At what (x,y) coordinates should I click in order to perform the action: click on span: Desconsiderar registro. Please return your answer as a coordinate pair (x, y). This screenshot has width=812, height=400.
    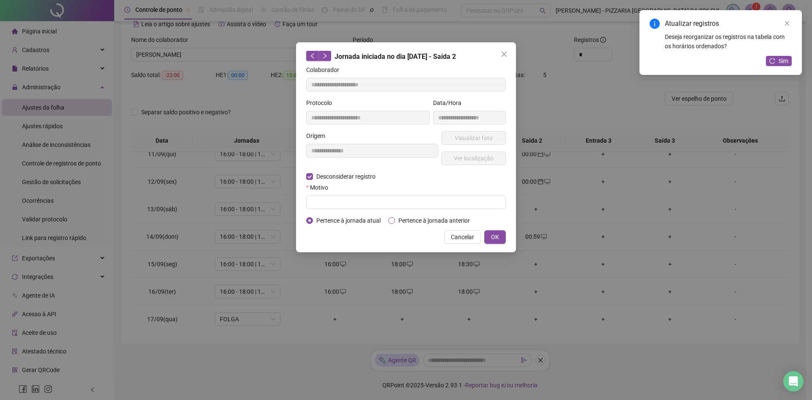
    Looking at the image, I should click on (346, 176).